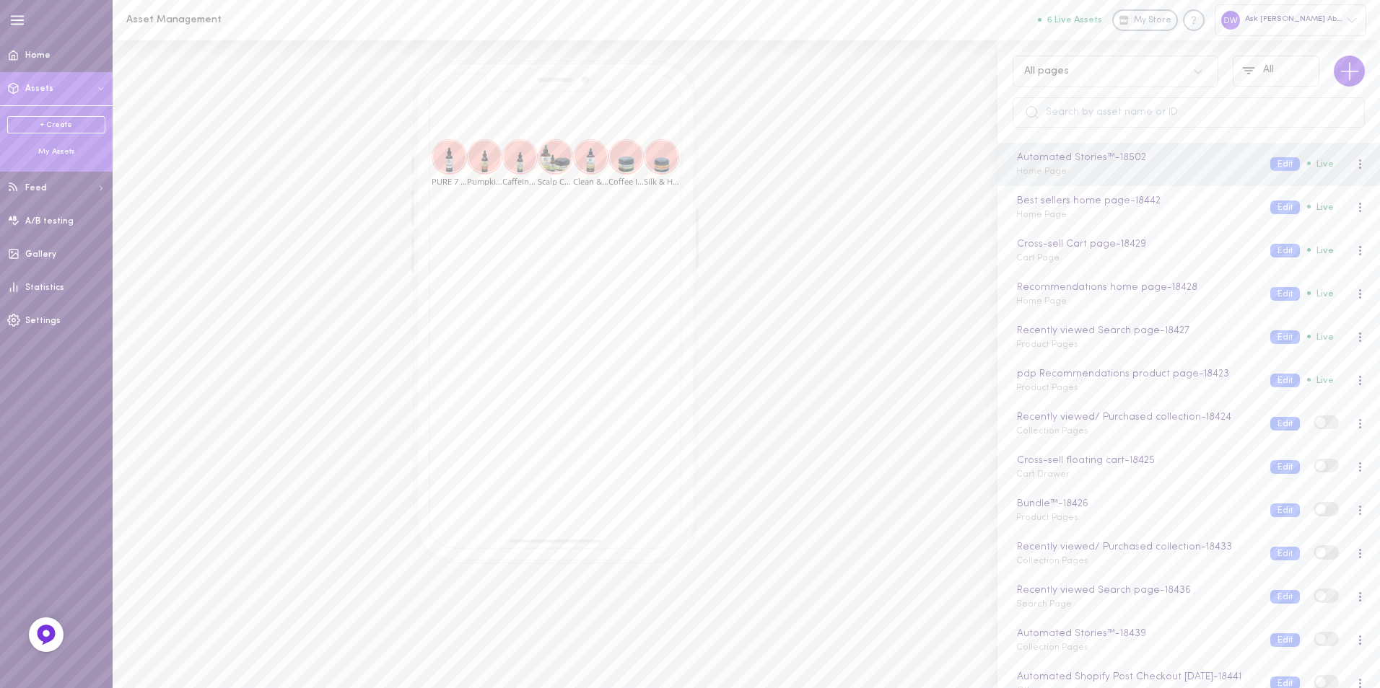  What do you see at coordinates (555, 162) in the screenshot?
I see `div: Scalp Care Bundle – Exfoliate, Balance & Stimulate Growth` at bounding box center [555, 162].